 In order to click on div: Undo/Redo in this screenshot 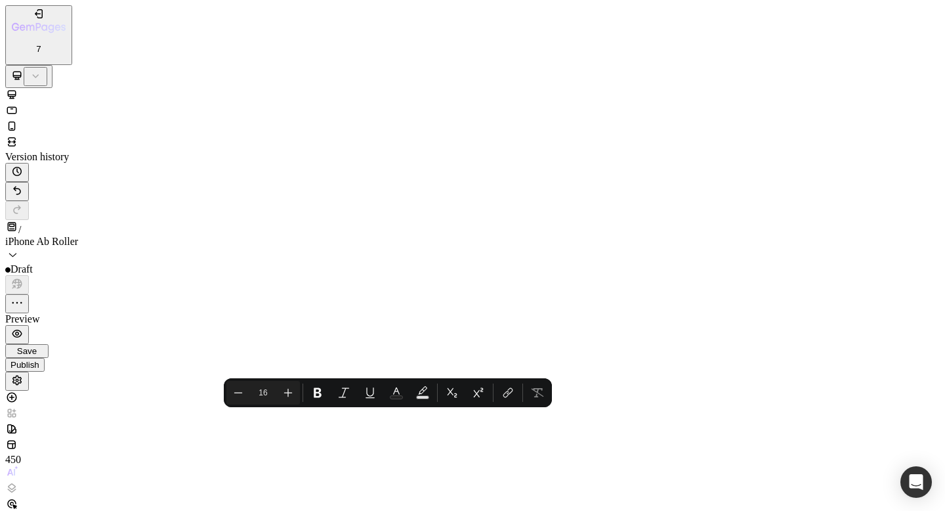, I will do `click(473, 201)`.